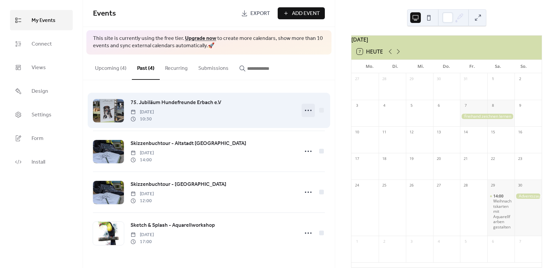 This screenshot has width=558, height=268. Describe the element at coordinates (498, 66) in the screenshot. I see `div: Sa.` at that location.